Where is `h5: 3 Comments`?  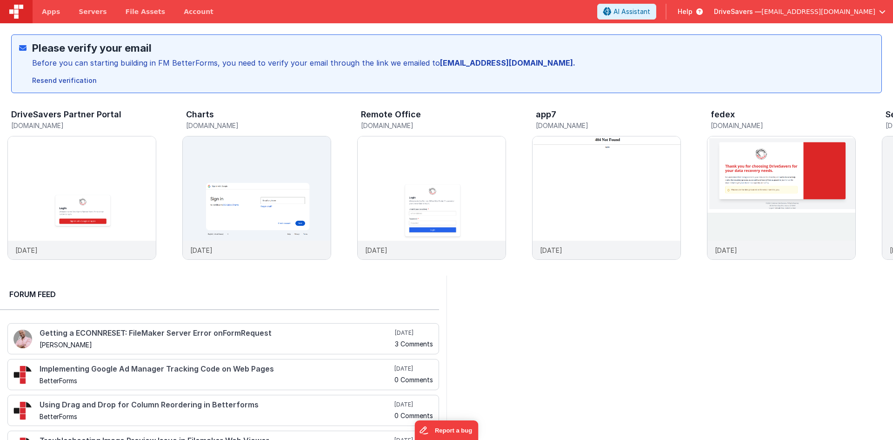 h5: 3 Comments is located at coordinates (414, 343).